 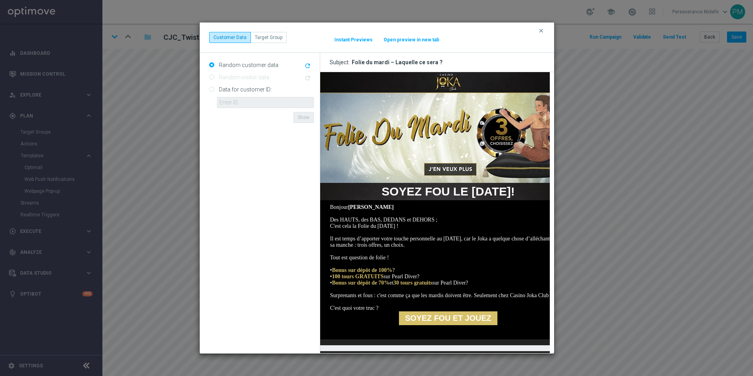 I want to click on button: Customer Data, so click(x=230, y=37).